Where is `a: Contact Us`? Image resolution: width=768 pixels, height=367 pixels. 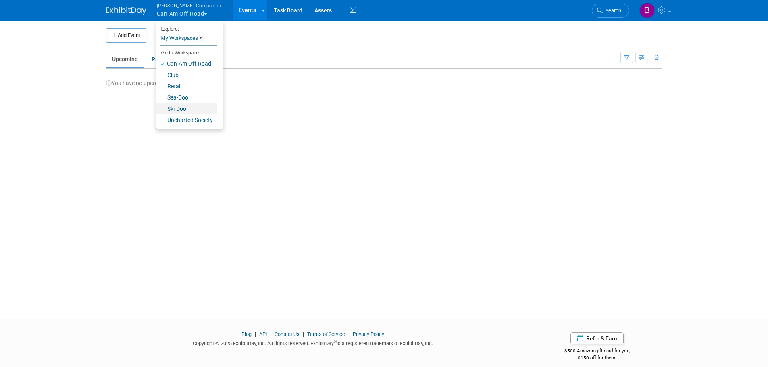 a: Contact Us is located at coordinates (287, 334).